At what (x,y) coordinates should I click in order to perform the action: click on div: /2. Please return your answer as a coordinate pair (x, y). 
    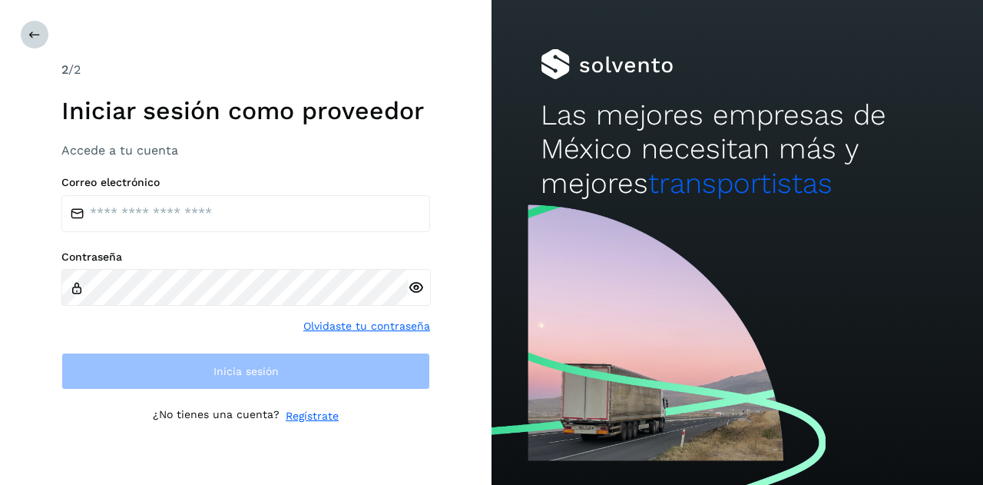
    Looking at the image, I should click on (246, 70).